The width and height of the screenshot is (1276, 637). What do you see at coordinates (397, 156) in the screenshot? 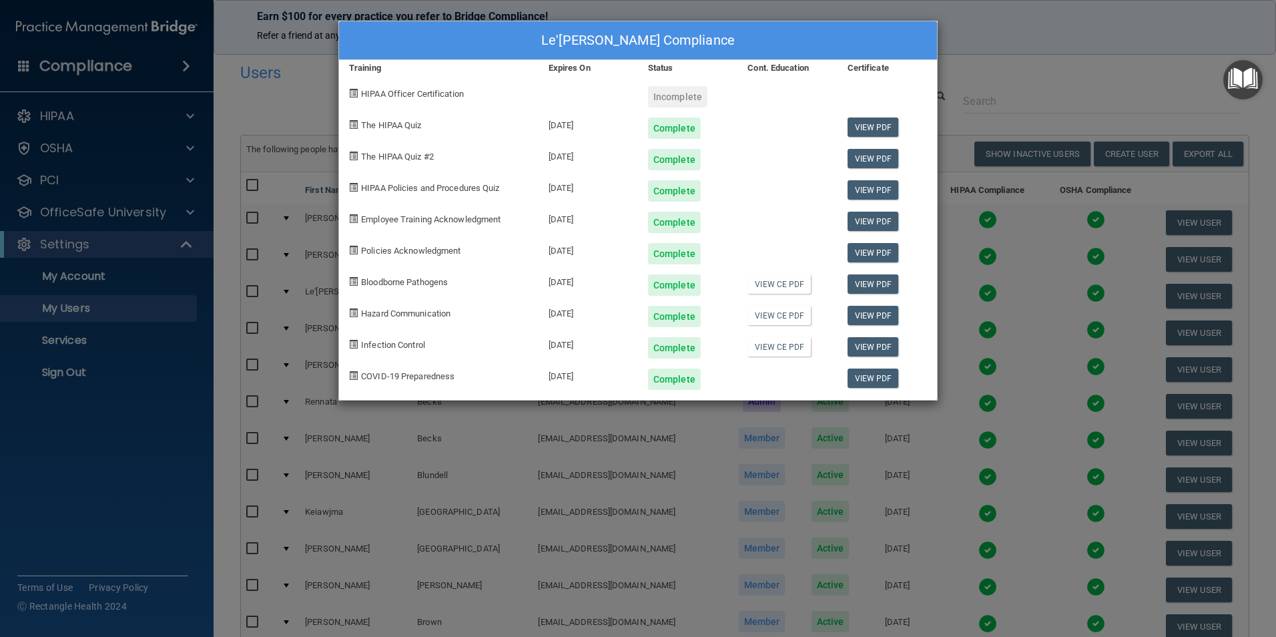
I see `span: The HIPAA Quiz #2` at bounding box center [397, 156].